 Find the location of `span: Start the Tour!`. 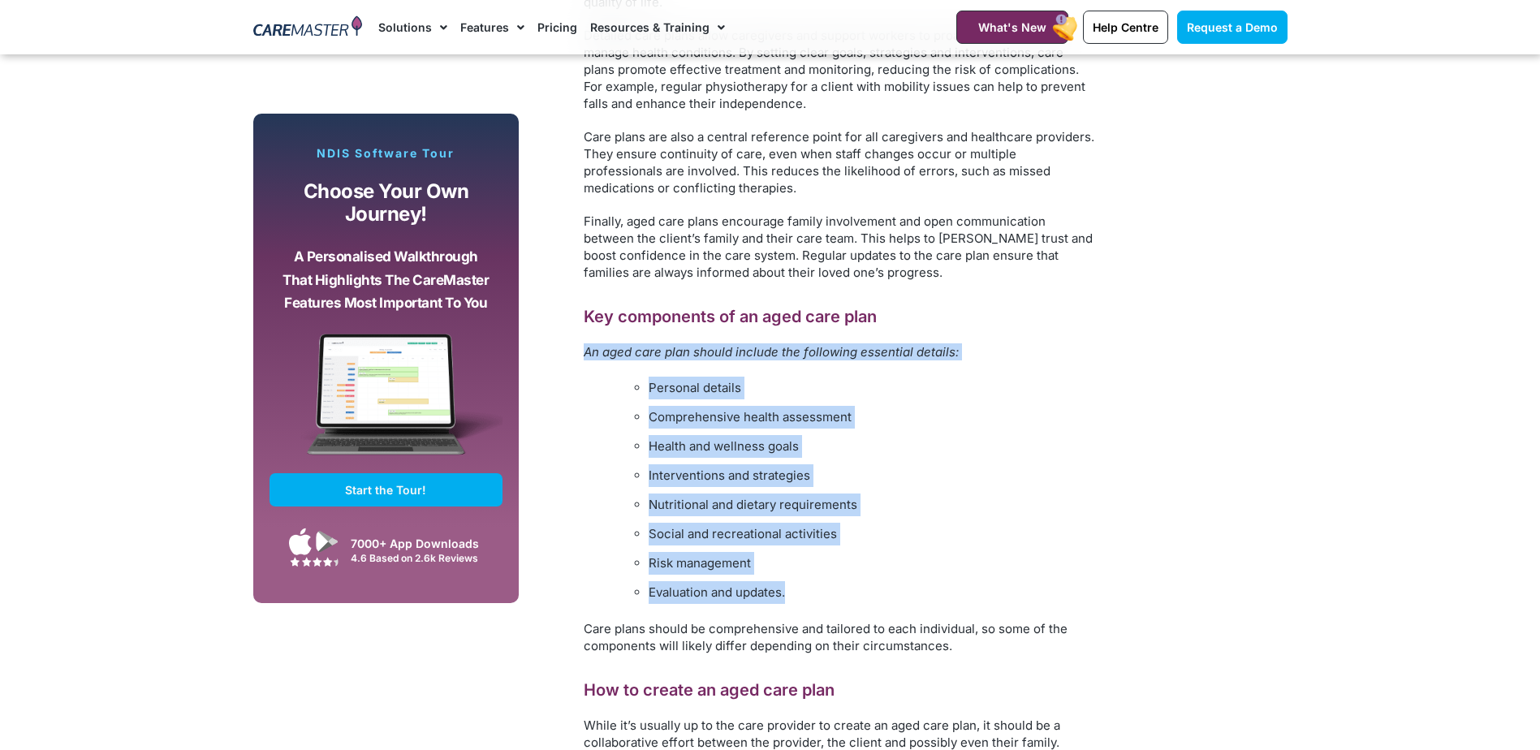

span: Start the Tour! is located at coordinates (386, 489).